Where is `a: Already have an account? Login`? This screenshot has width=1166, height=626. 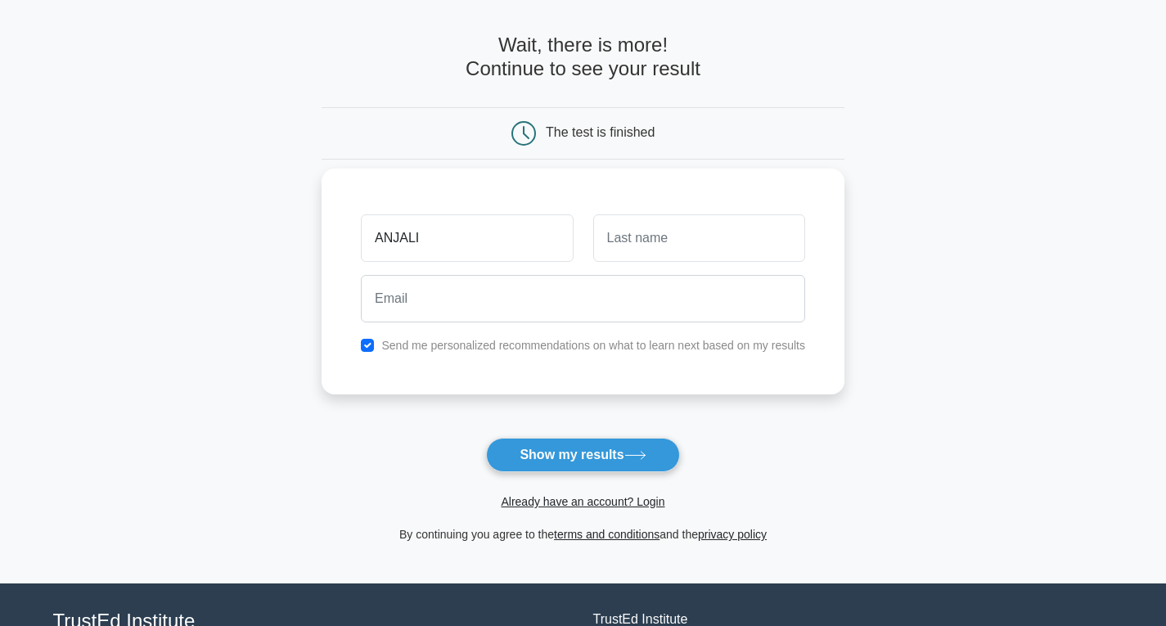
a: Already have an account? Login is located at coordinates (583, 502).